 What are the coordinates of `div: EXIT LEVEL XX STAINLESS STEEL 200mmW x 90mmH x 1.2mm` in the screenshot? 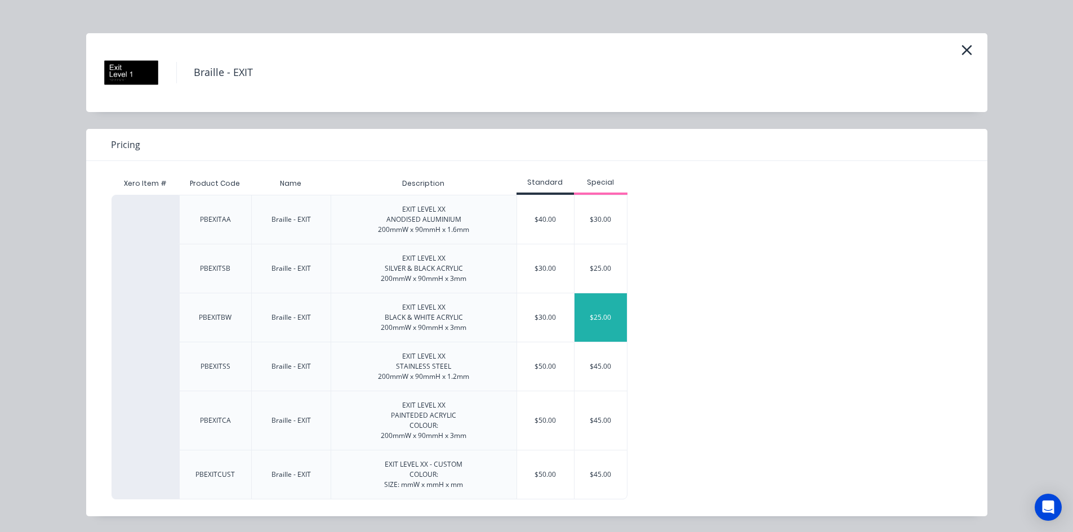 It's located at (424, 367).